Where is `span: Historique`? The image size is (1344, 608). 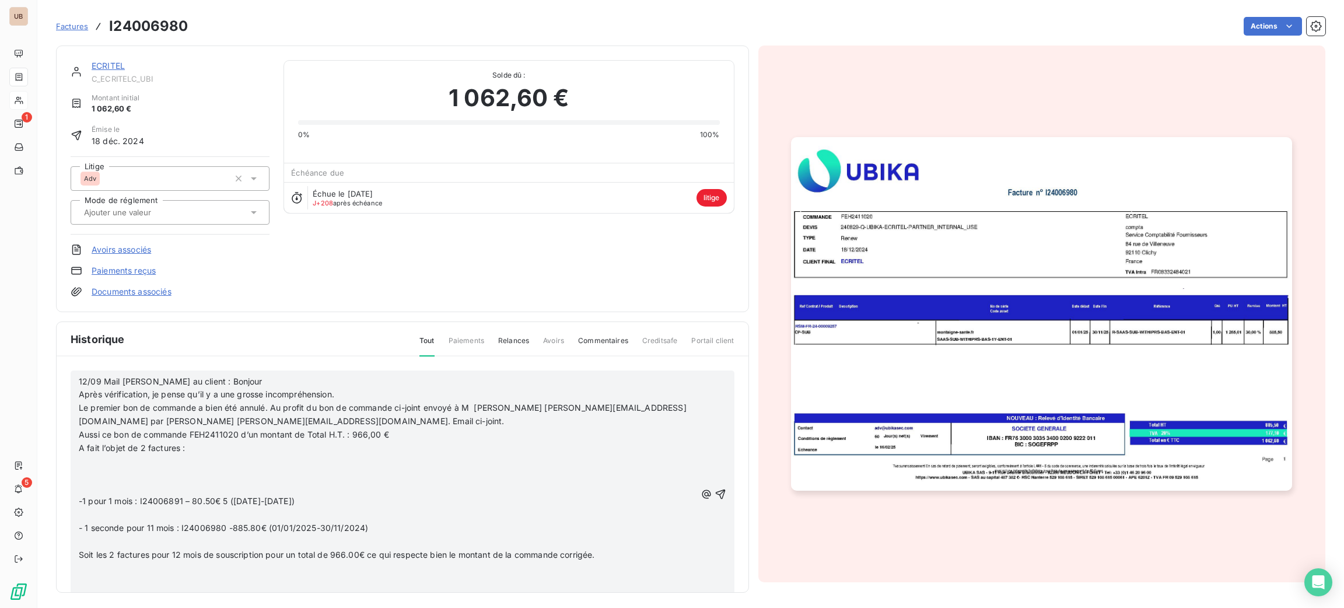 span: Historique is located at coordinates (97, 339).